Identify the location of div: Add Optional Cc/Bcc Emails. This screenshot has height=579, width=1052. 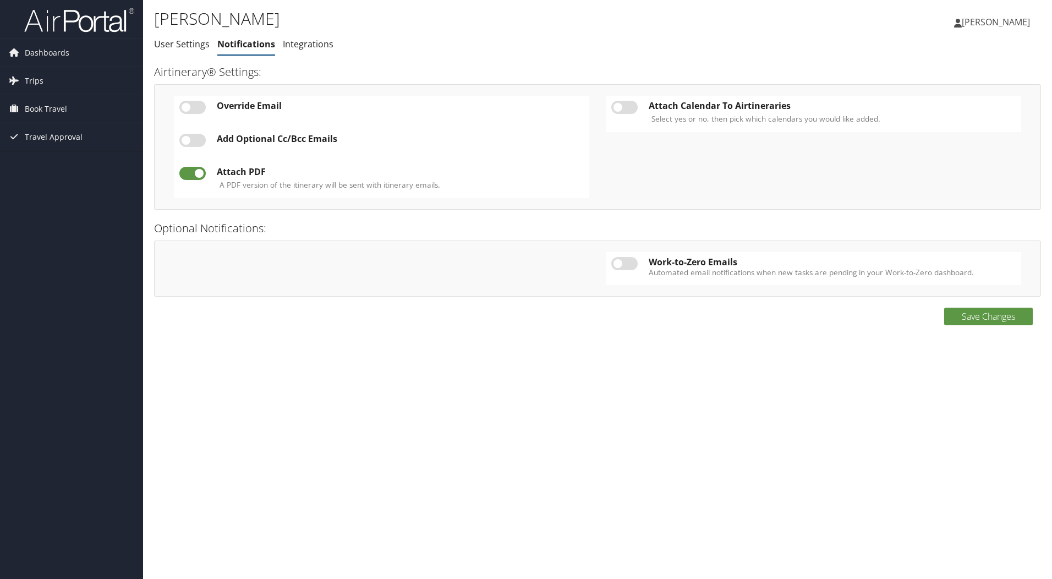
(400, 139).